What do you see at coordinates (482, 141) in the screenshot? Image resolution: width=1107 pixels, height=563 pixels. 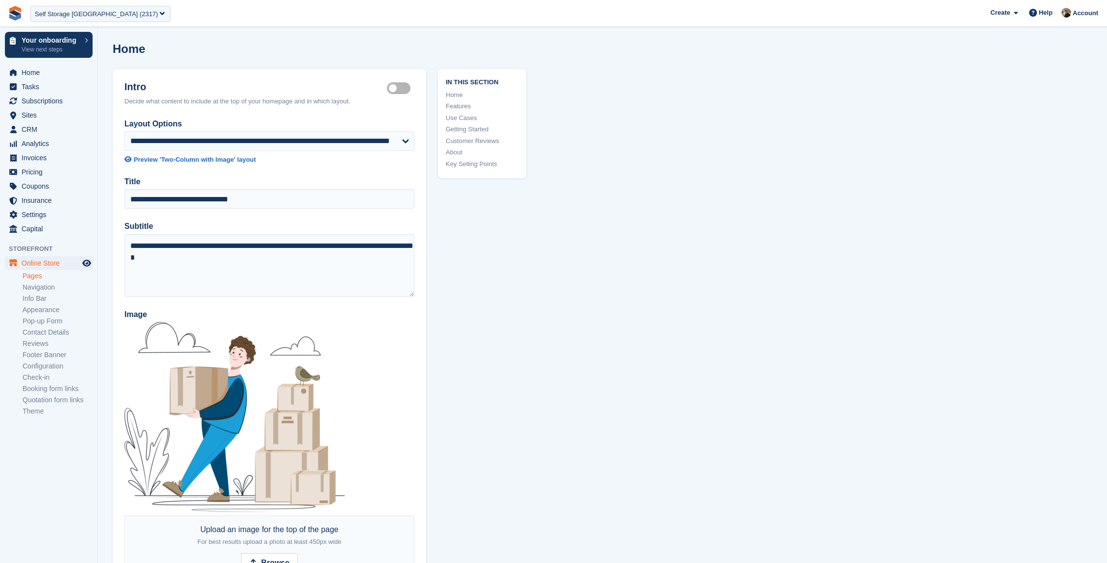 I see `a: Customer Reviews` at bounding box center [482, 141].